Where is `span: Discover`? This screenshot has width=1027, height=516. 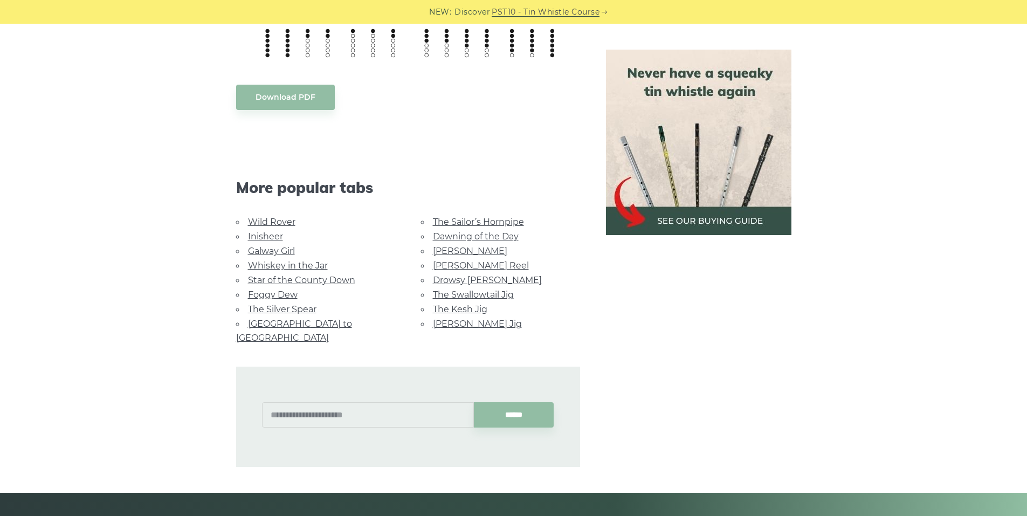
span: Discover is located at coordinates (472, 12).